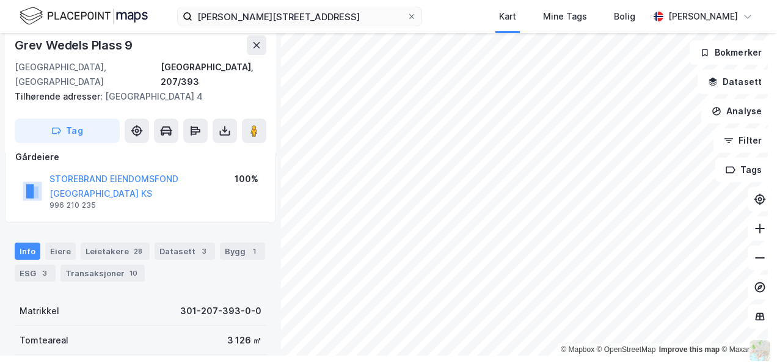 The height and width of the screenshot is (363, 777). Describe the element at coordinates (220, 311) in the screenshot. I see `div: 301-207-393-0-0` at that location.